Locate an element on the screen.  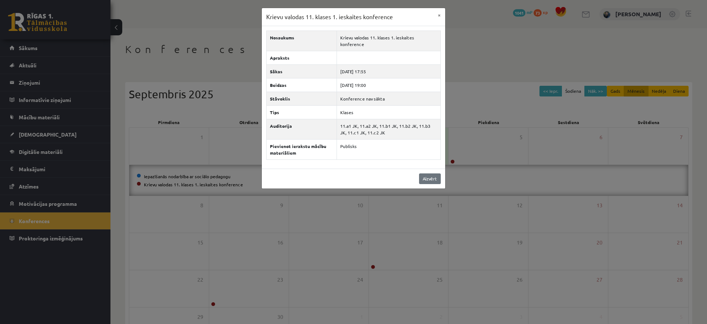
td: 11.a1 JK, 11.a2 JK, 11.b1 JK, 11.b2 JK, 11.b3 JK, 11.c1 JK, 11.c2 JK is located at coordinates (388, 129).